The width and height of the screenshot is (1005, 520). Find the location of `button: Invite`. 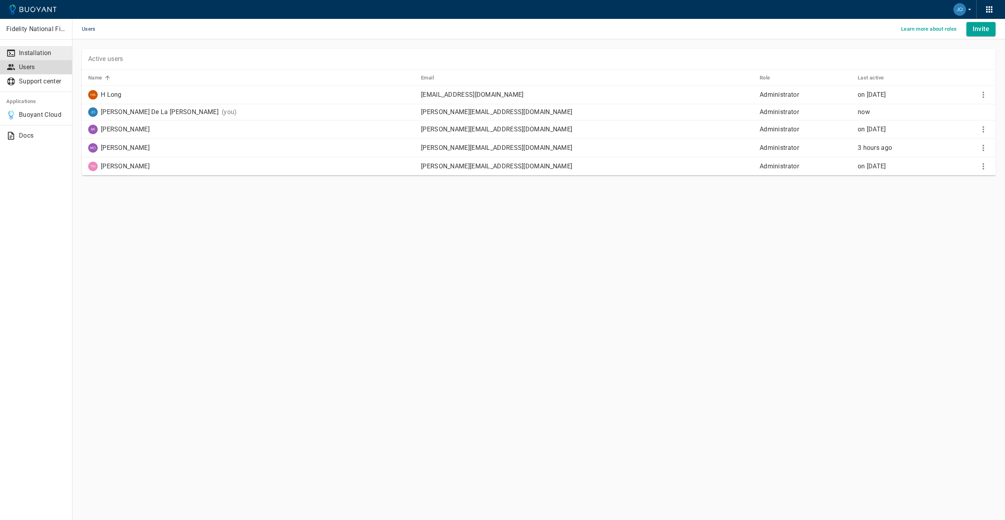

button: Invite is located at coordinates (981, 29).